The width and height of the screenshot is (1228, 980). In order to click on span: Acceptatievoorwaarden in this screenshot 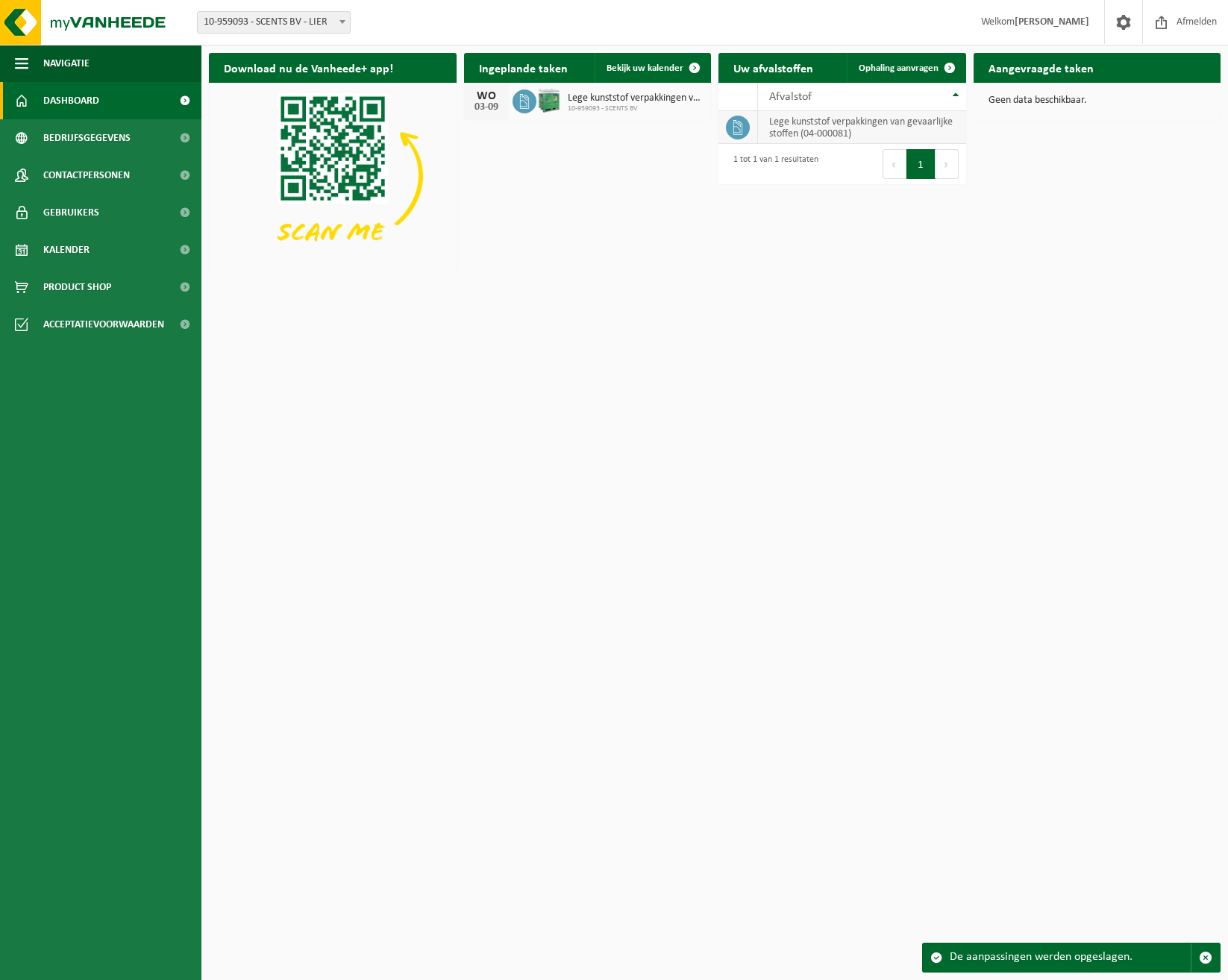, I will do `click(104, 324)`.